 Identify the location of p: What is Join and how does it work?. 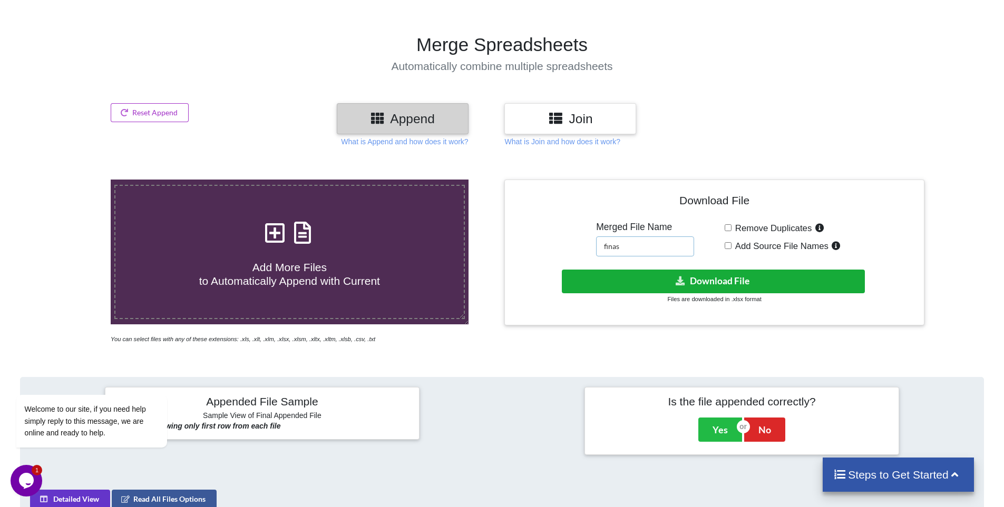
(562, 142).